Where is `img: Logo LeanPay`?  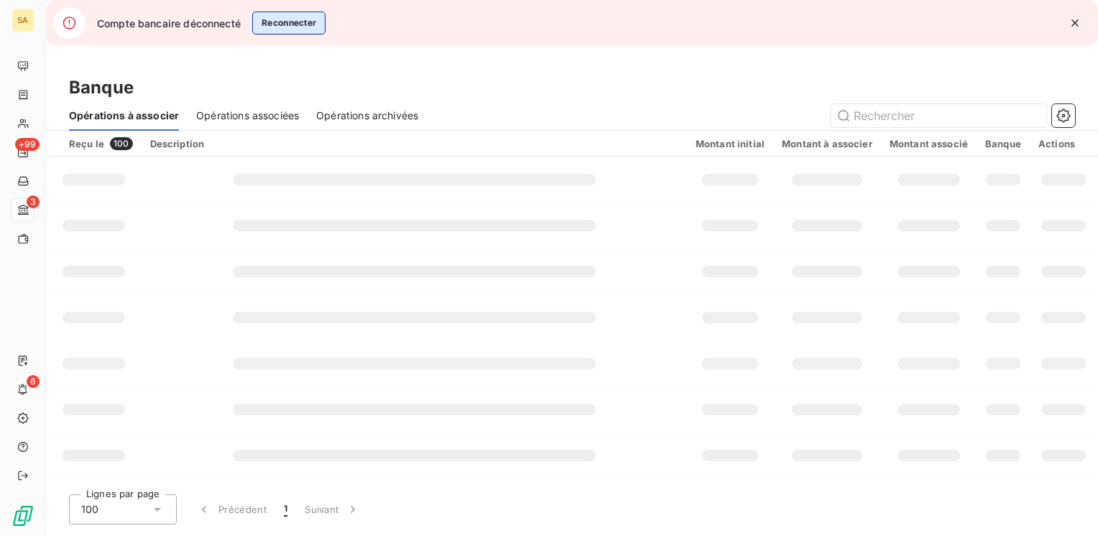 img: Logo LeanPay is located at coordinates (23, 516).